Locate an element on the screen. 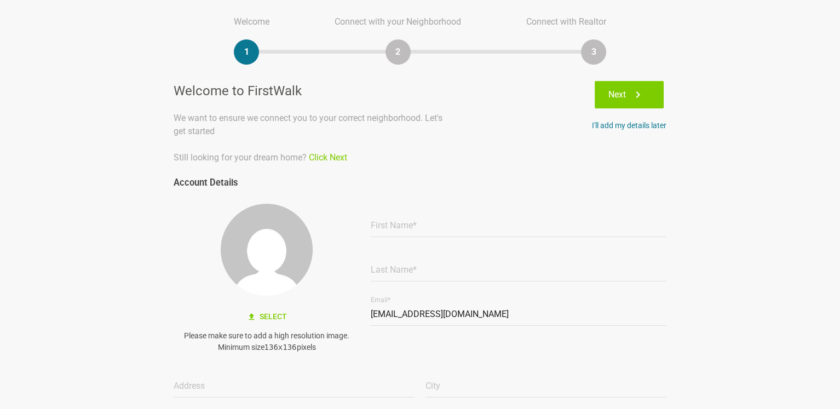 The image size is (840, 409). div: Welcome to FirstWalk is located at coordinates (313, 91).